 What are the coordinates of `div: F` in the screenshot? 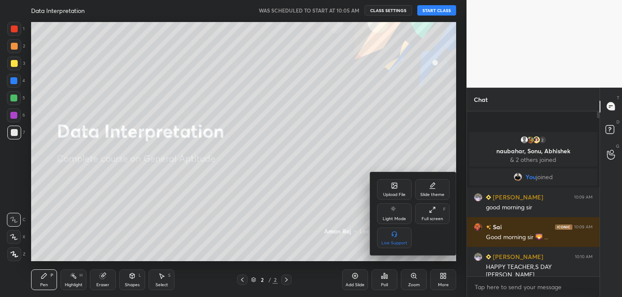 It's located at (445, 210).